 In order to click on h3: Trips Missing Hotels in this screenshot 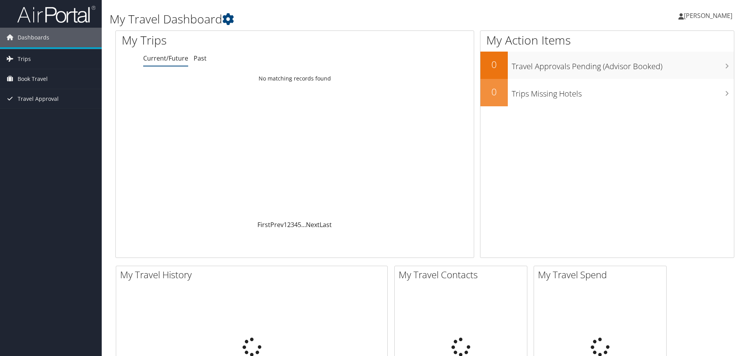, I will do `click(623, 92)`.